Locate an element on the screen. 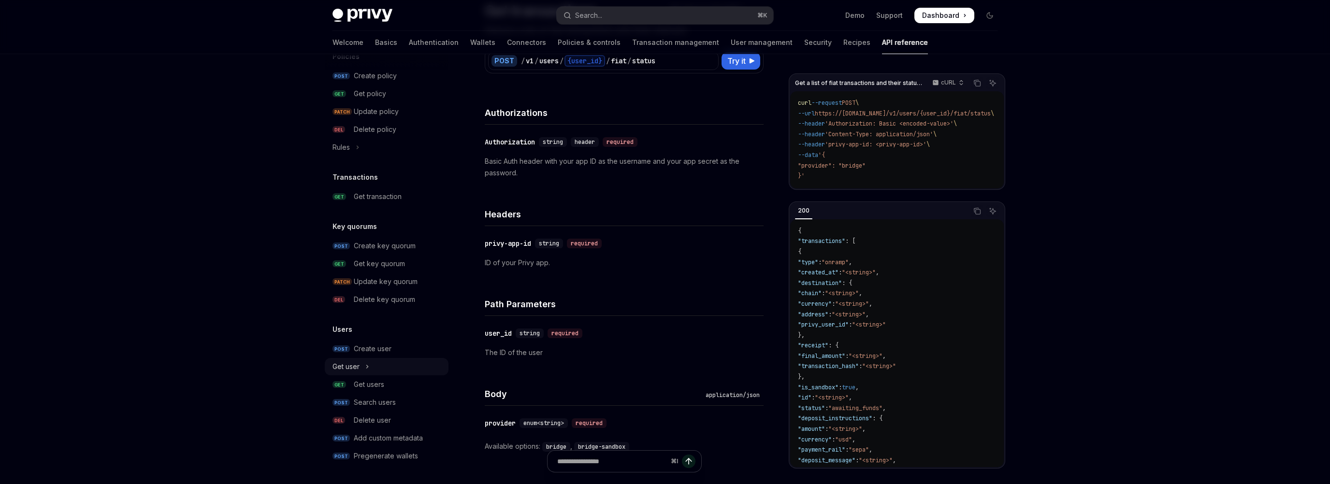 This screenshot has height=484, width=1330. button: Copy the contents from the code block is located at coordinates (977, 83).